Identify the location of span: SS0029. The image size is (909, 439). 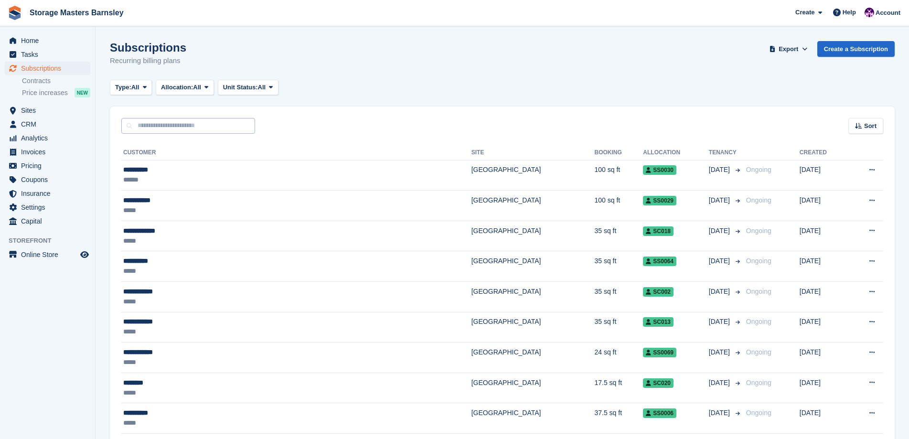
(660, 201).